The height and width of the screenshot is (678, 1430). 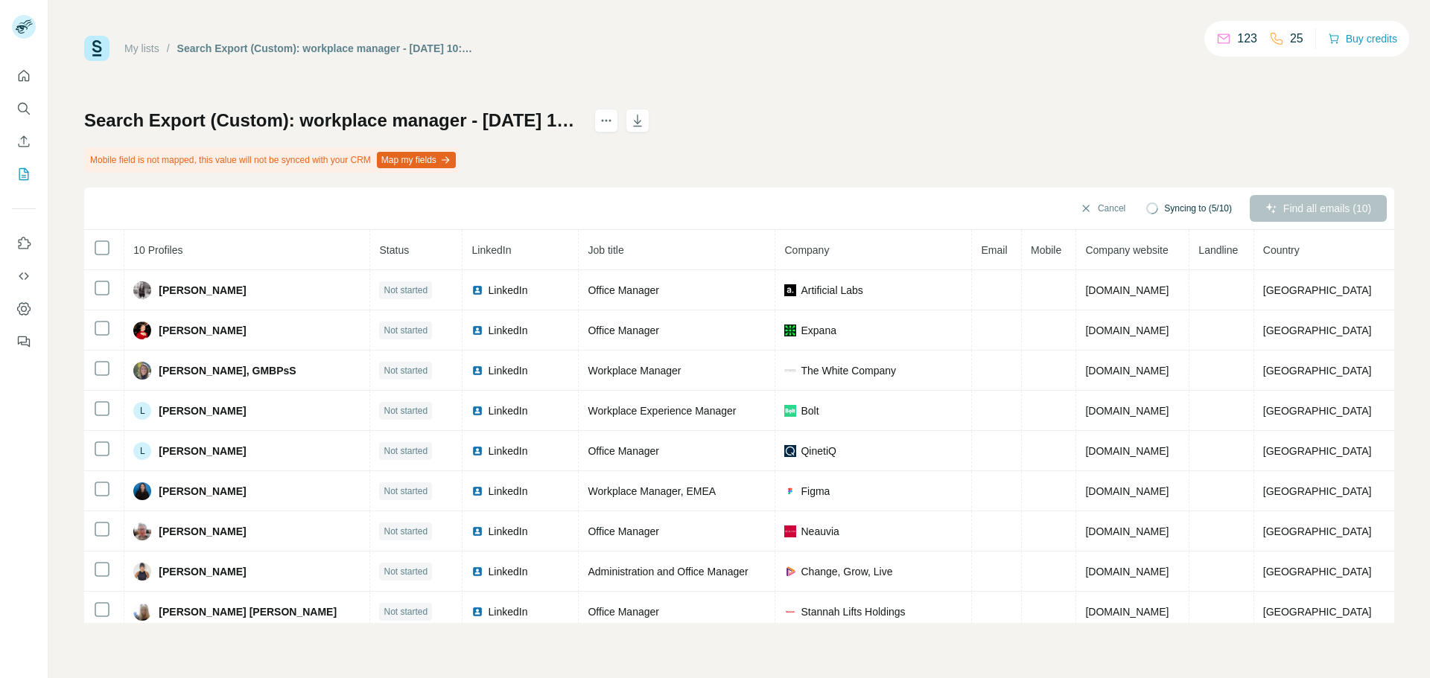 I want to click on span: Landline, so click(x=1217, y=250).